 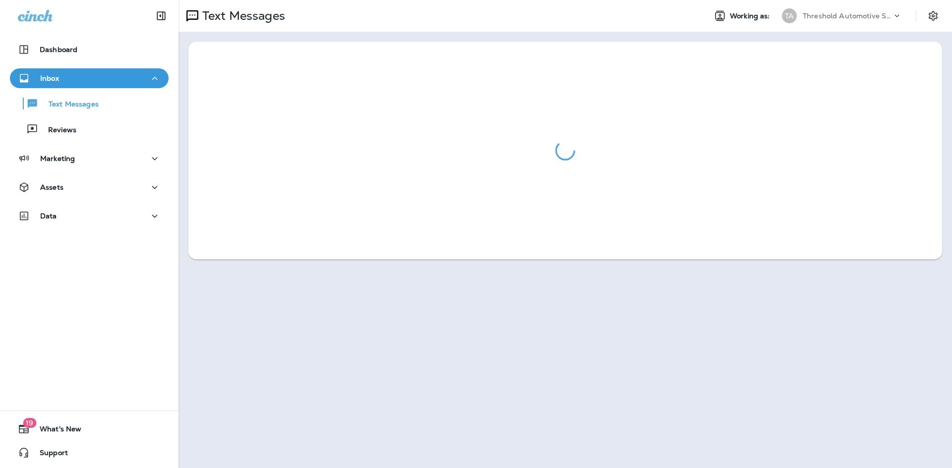 What do you see at coordinates (49, 455) in the screenshot?
I see `span: Support` at bounding box center [49, 455].